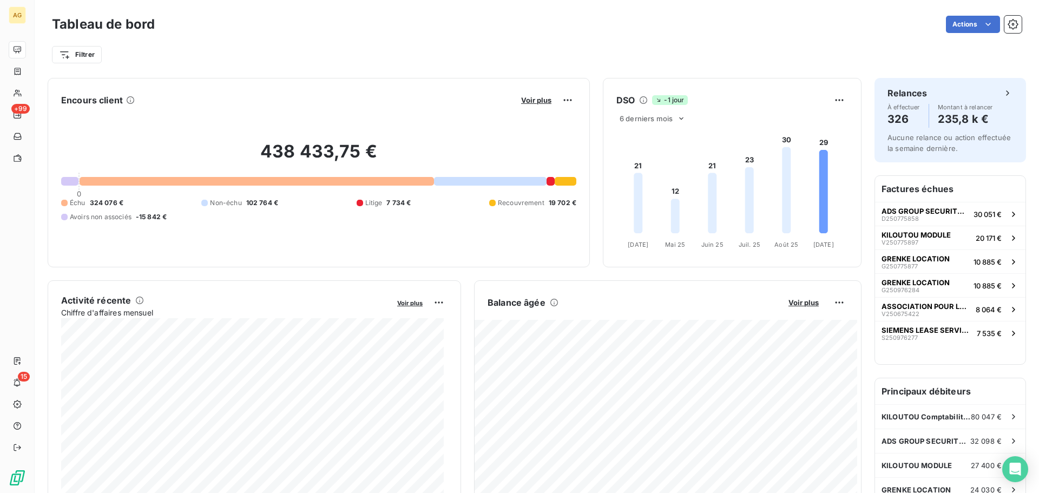 The image size is (1039, 493). What do you see at coordinates (904, 107) in the screenshot?
I see `span: À effectuer` at bounding box center [904, 107].